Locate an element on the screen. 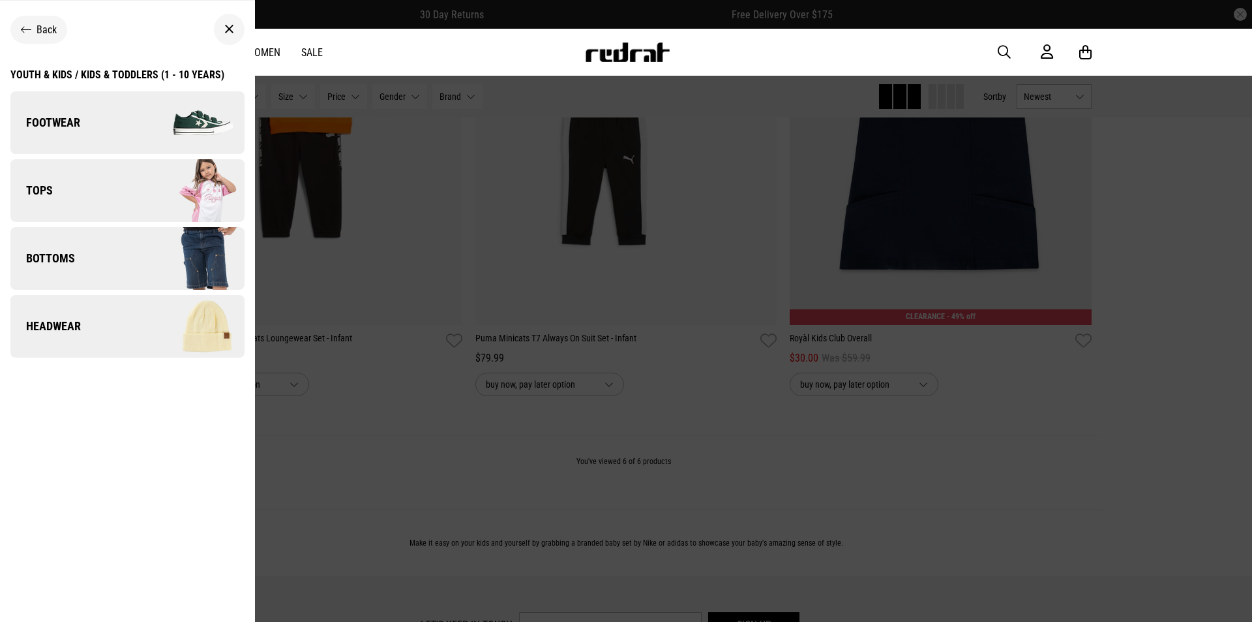 This screenshot has height=622, width=1252. span: Back is located at coordinates (46, 29).